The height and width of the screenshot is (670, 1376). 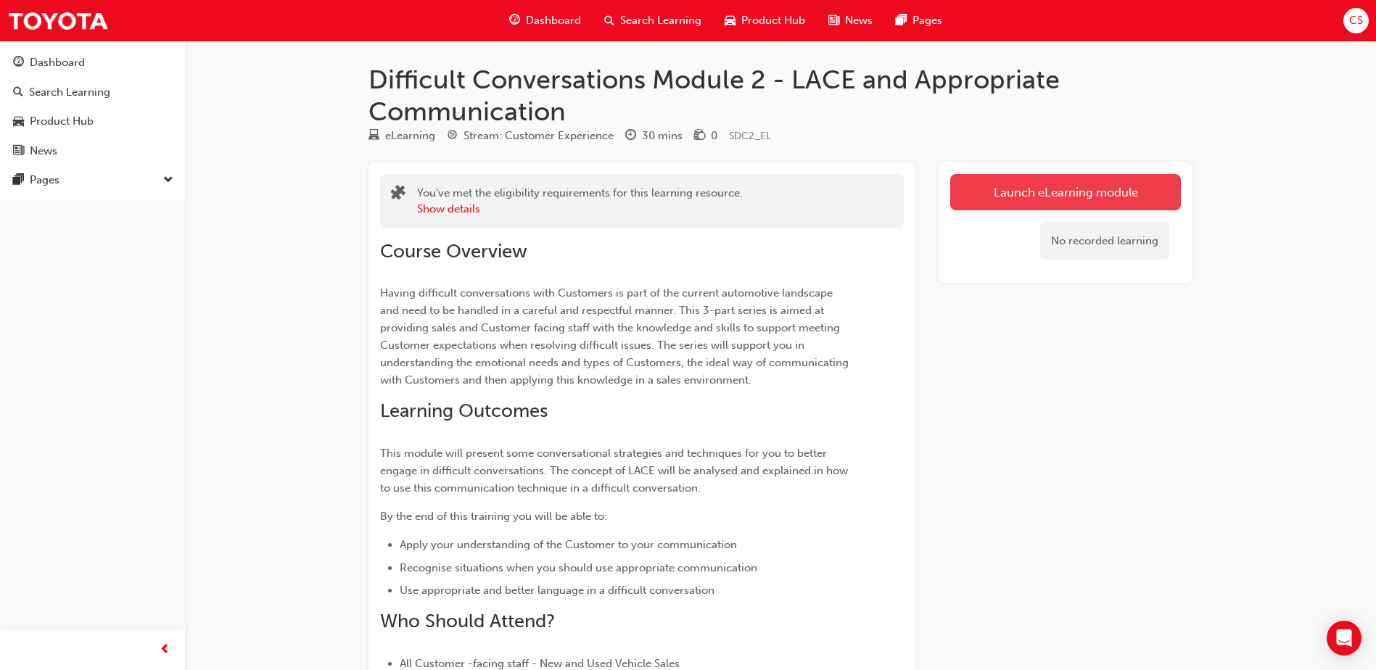 I want to click on div: Pages, so click(x=44, y=180).